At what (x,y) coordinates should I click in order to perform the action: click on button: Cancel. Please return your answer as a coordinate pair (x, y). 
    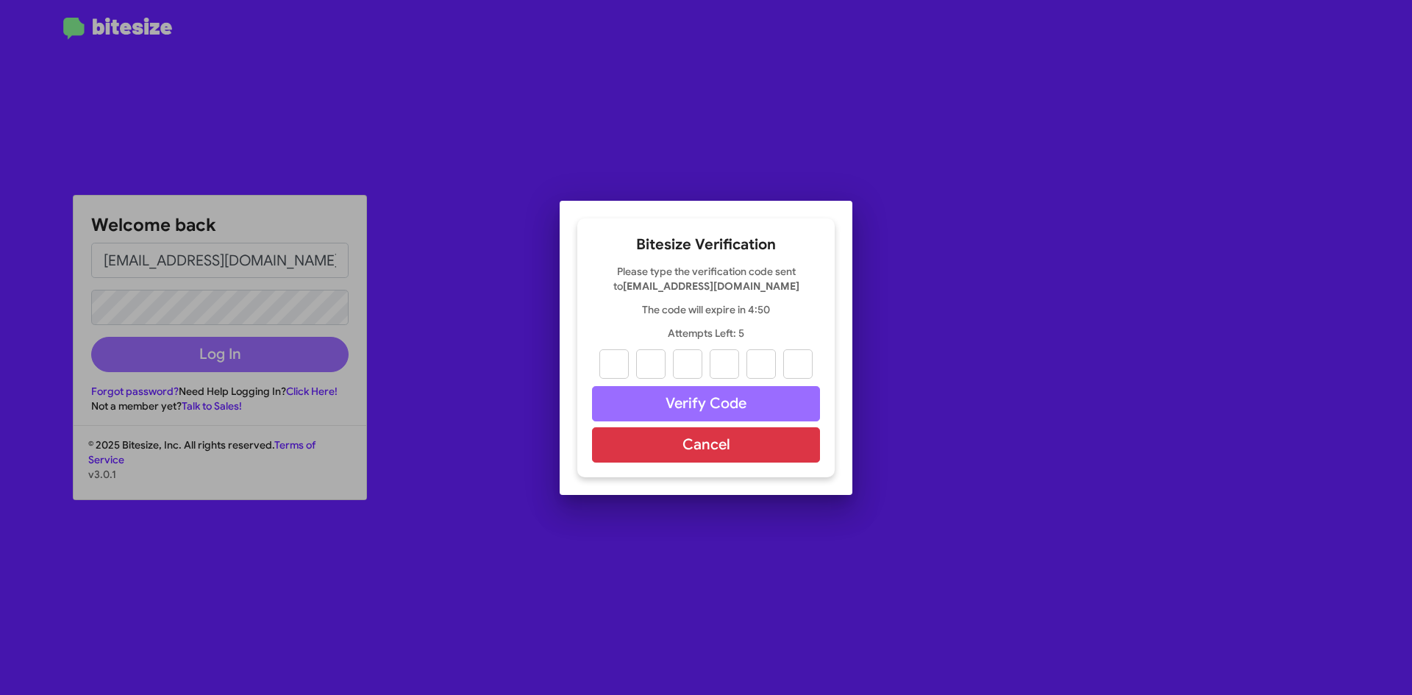
    Looking at the image, I should click on (706, 445).